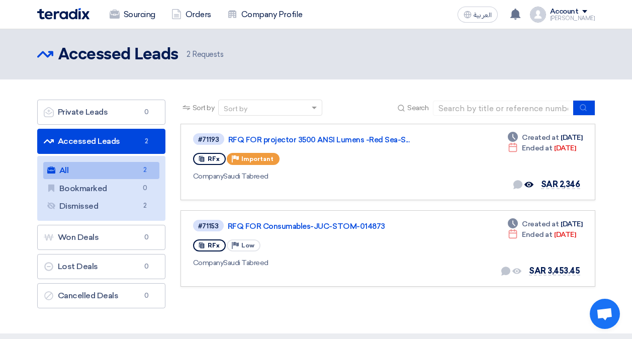 The width and height of the screenshot is (632, 339). I want to click on span: Search, so click(418, 108).